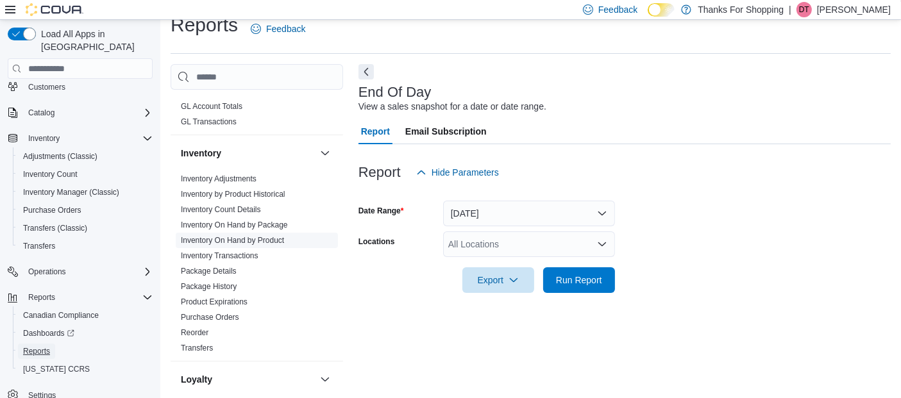 The height and width of the screenshot is (398, 901). What do you see at coordinates (201, 153) in the screenshot?
I see `h3: Inventory` at bounding box center [201, 153].